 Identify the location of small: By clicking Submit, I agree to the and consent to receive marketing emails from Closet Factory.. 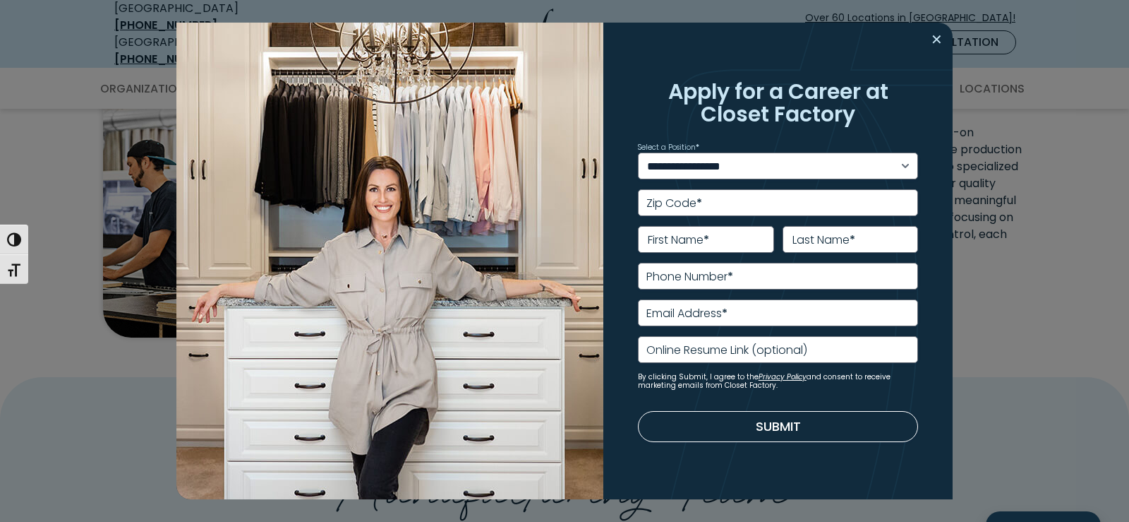
(779, 381).